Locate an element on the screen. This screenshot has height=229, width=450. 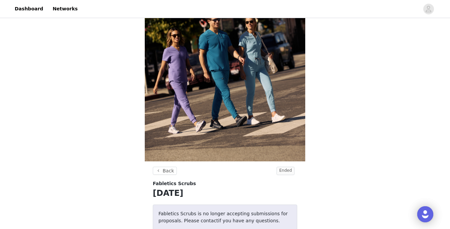
div: Open Intercom Messenger is located at coordinates (426, 214).